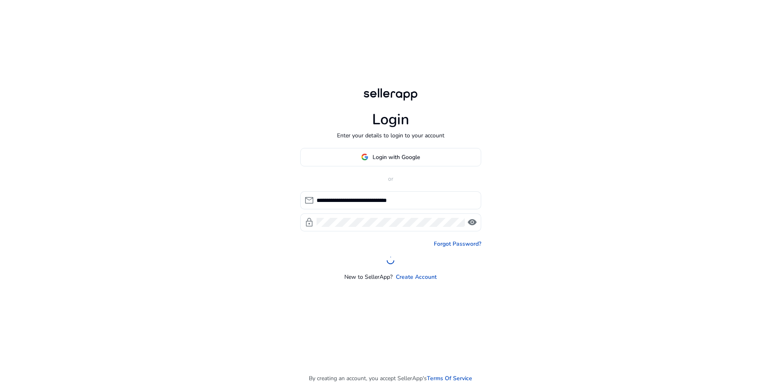  I want to click on button: Login with Google, so click(390, 157).